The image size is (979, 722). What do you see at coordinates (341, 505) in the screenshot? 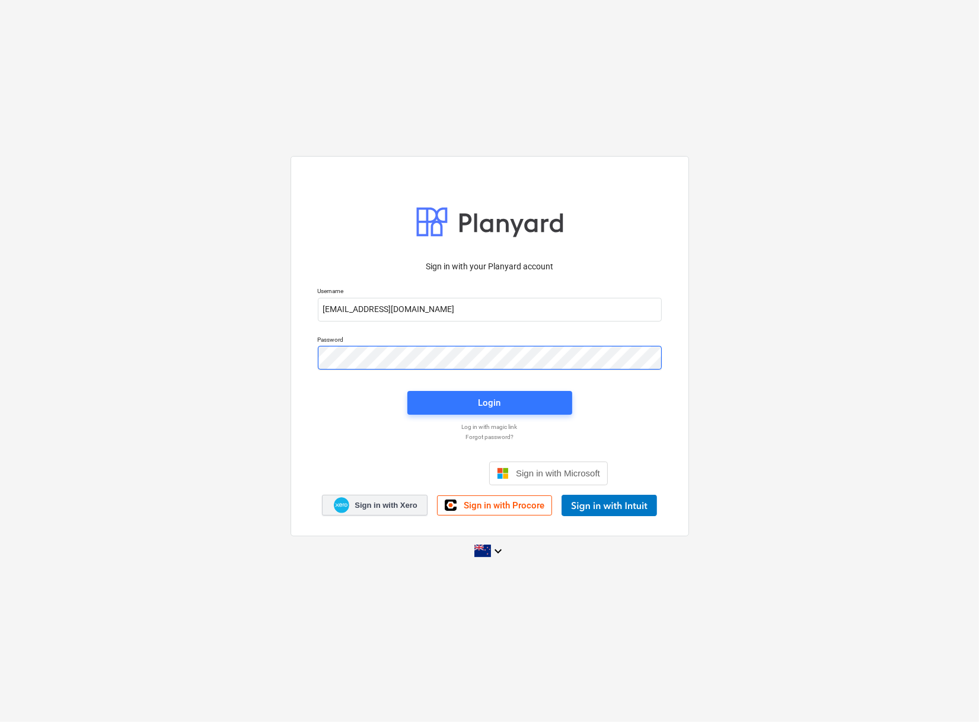
I see `img: Xero logo` at bounding box center [341, 505].